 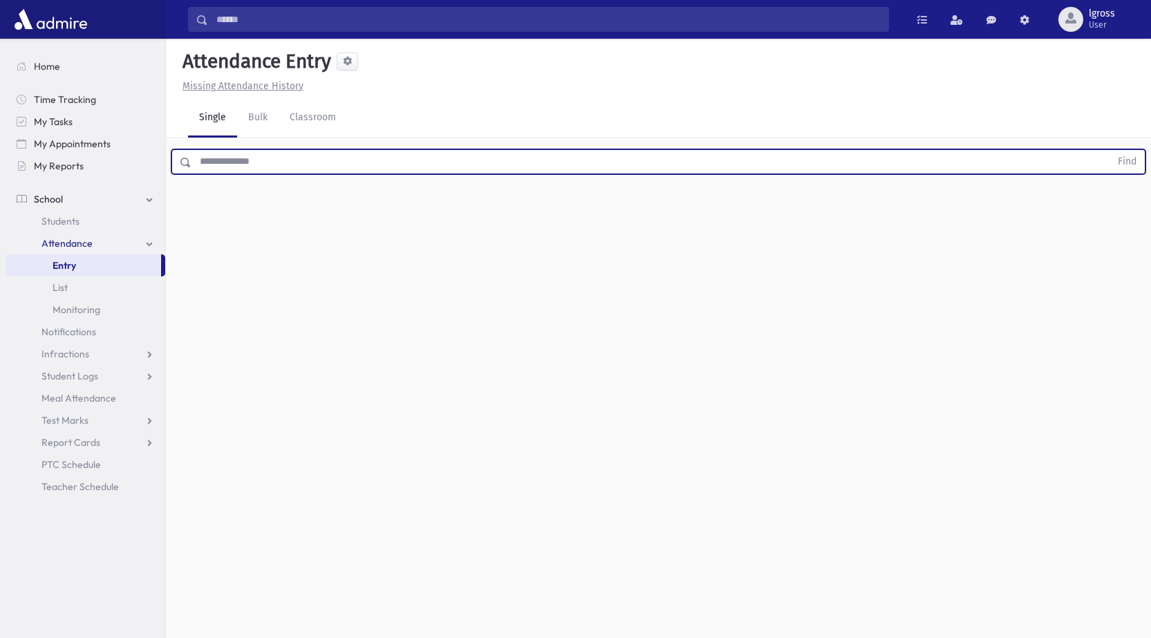 What do you see at coordinates (85, 166) in the screenshot?
I see `a: My Reports` at bounding box center [85, 166].